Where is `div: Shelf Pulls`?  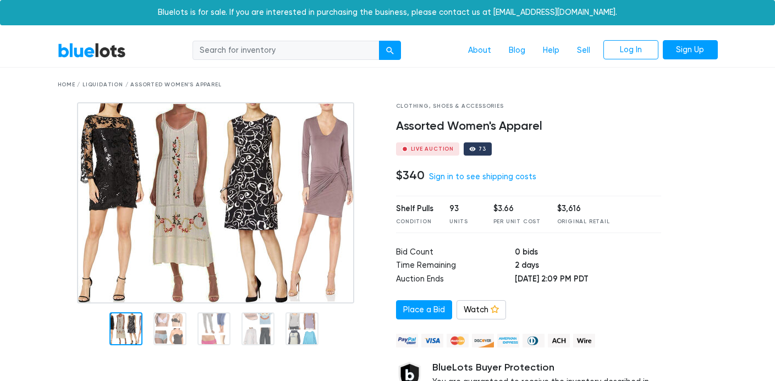 div: Shelf Pulls is located at coordinates (415, 209).